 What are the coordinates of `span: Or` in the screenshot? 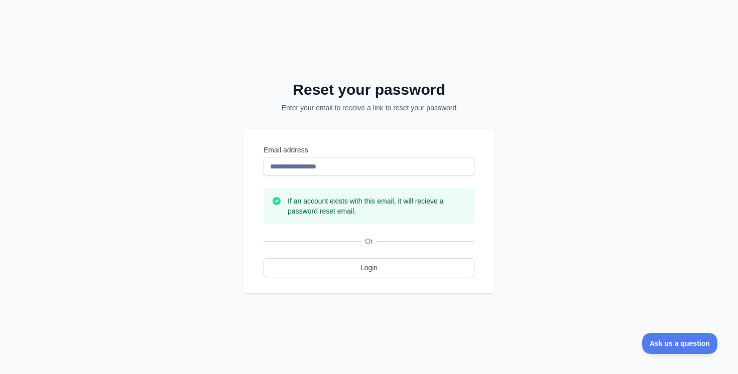 It's located at (369, 241).